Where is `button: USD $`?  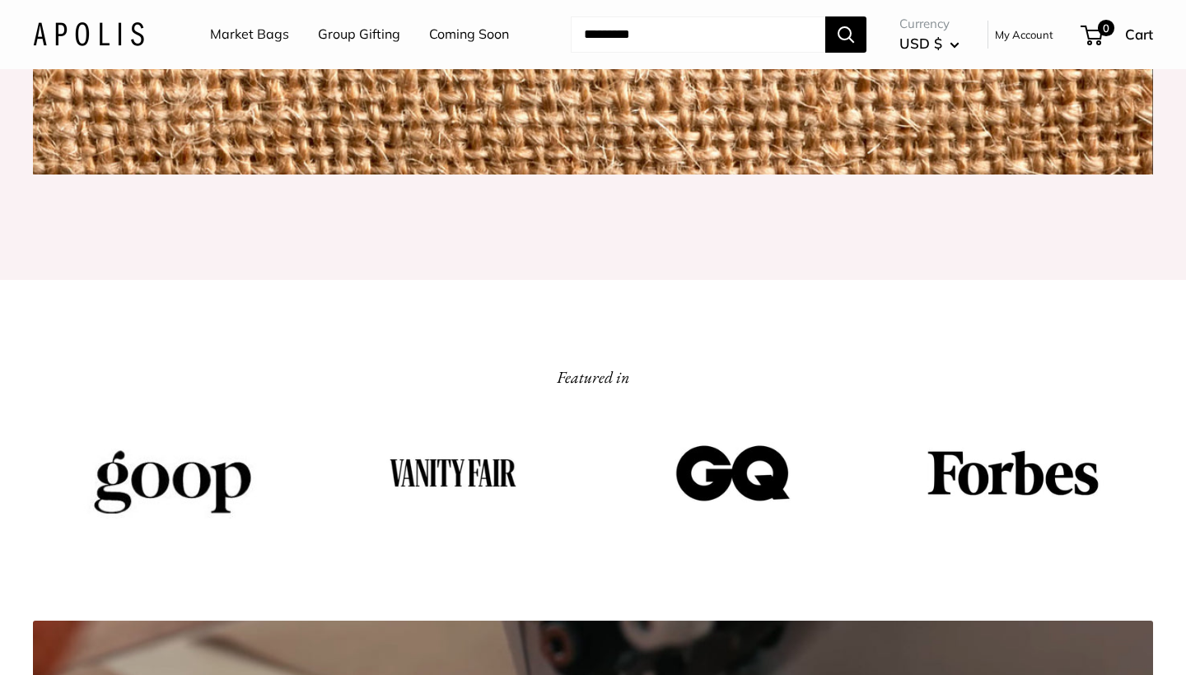 button: USD $ is located at coordinates (929, 44).